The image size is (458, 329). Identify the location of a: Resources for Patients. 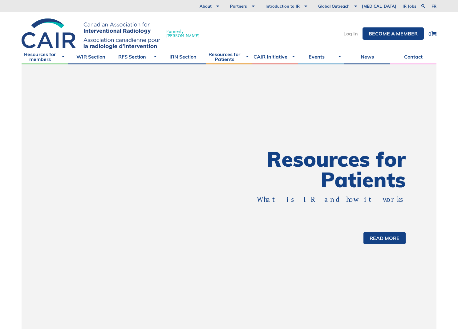
(229, 57).